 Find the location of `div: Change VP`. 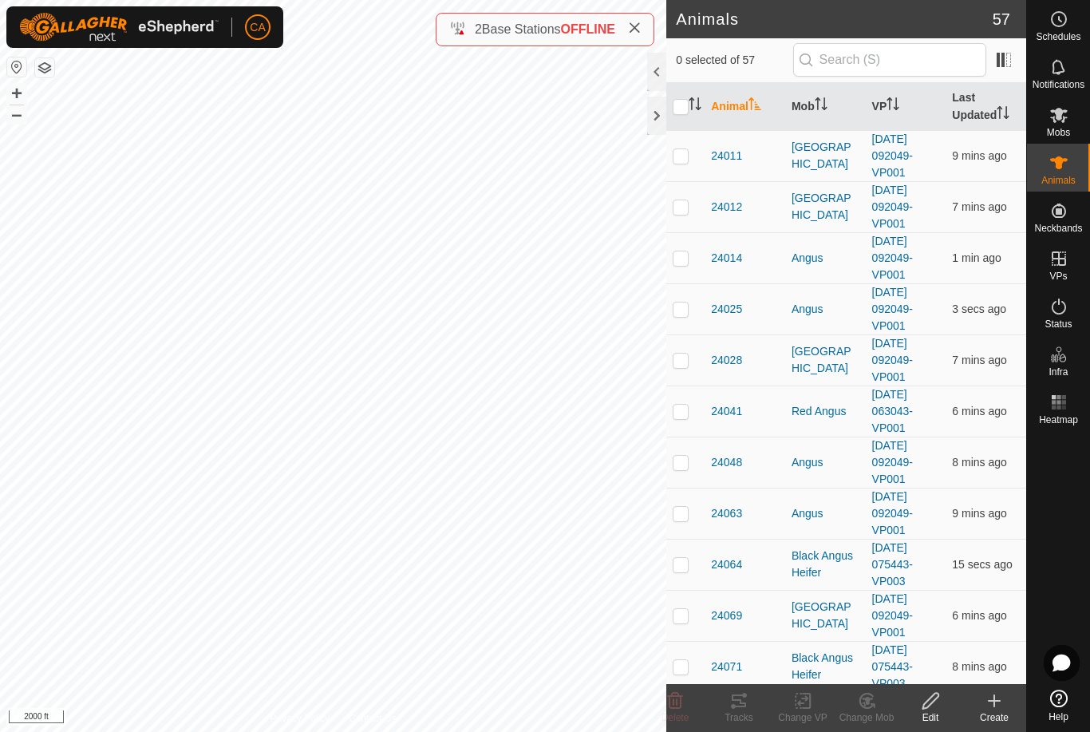

div: Change VP is located at coordinates (803, 718).